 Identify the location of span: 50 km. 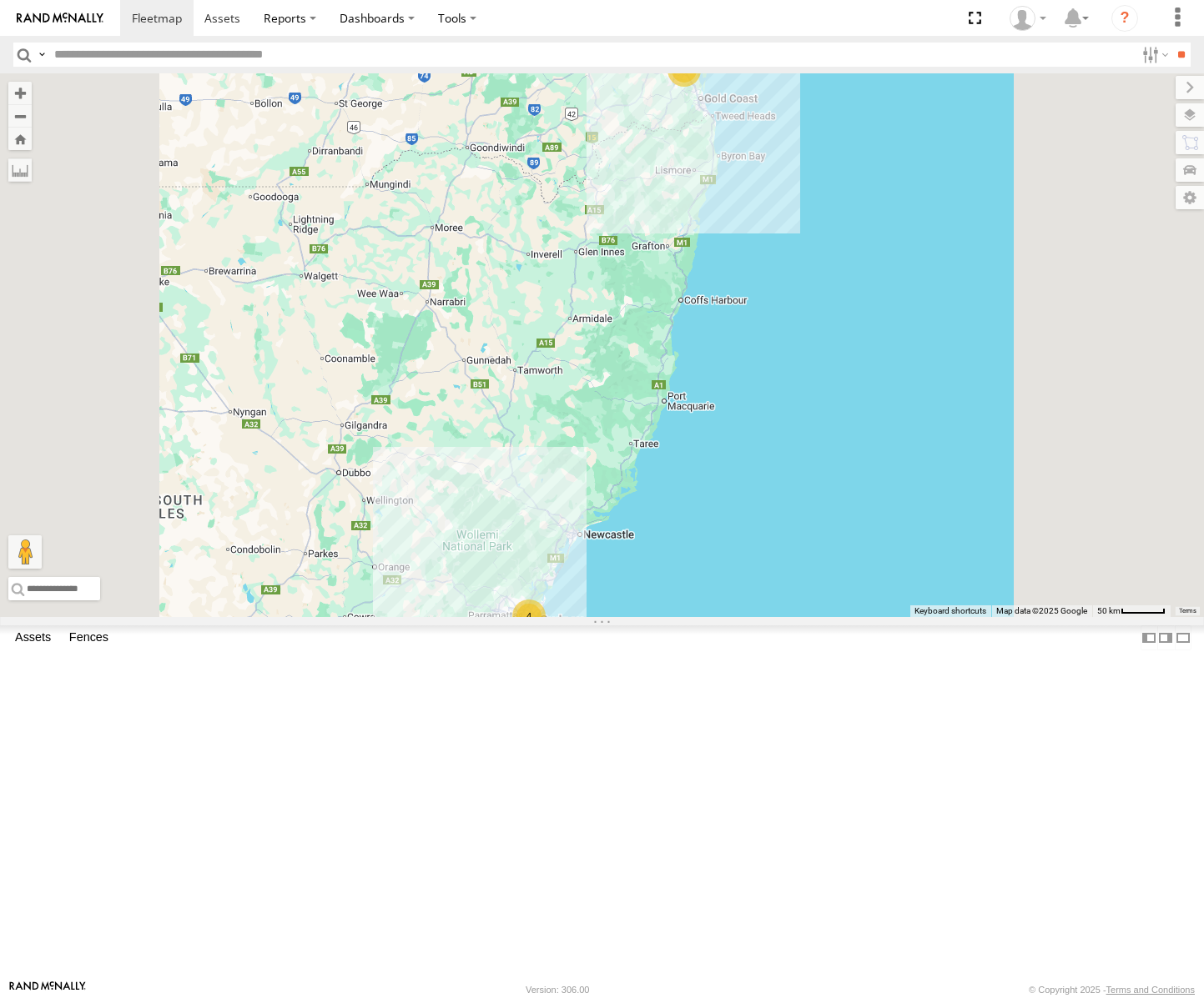
(1109, 611).